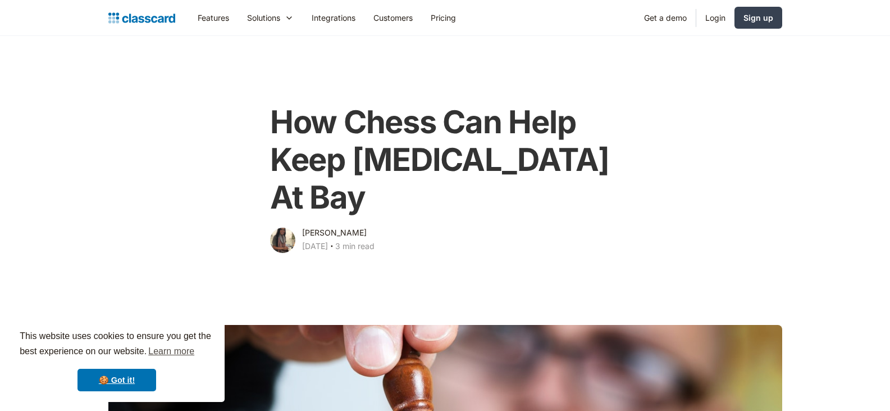 The width and height of the screenshot is (890, 411). Describe the element at coordinates (171, 351) in the screenshot. I see `a: learn more about cookies` at that location.